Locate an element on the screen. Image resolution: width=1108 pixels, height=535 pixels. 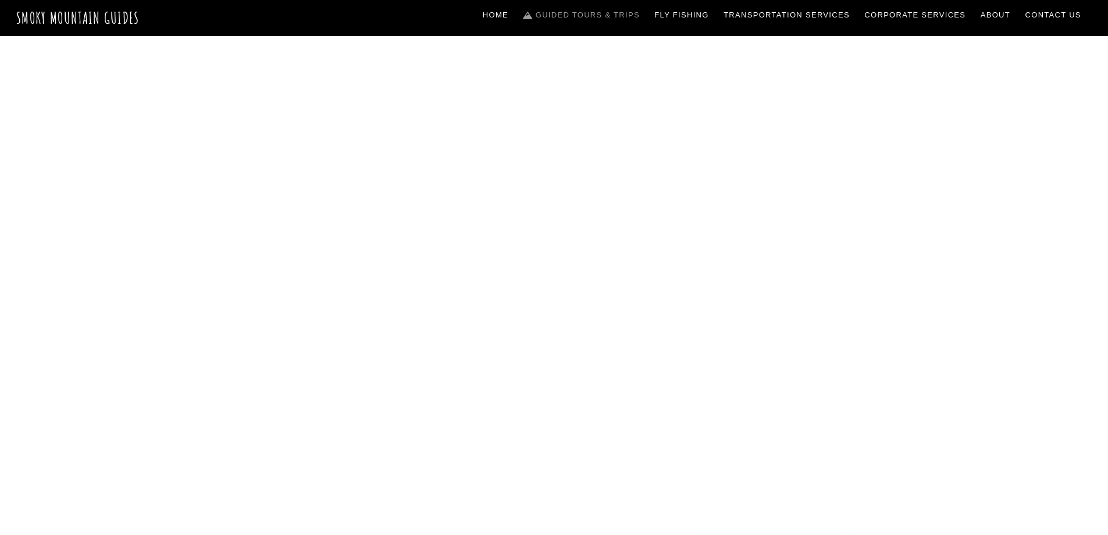
a: Home is located at coordinates (496, 15).